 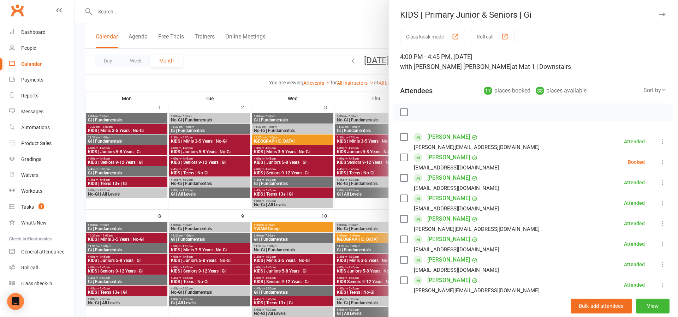 I want to click on a: Roll call, so click(x=42, y=268).